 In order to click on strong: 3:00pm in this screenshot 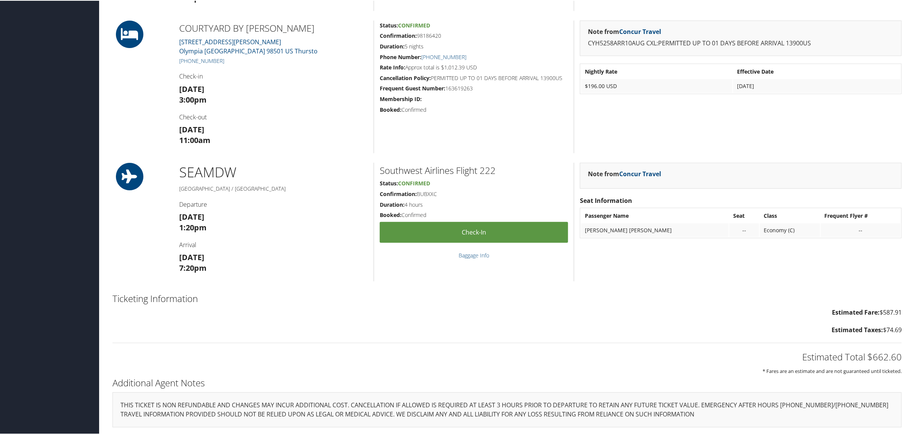, I will do `click(193, 99)`.